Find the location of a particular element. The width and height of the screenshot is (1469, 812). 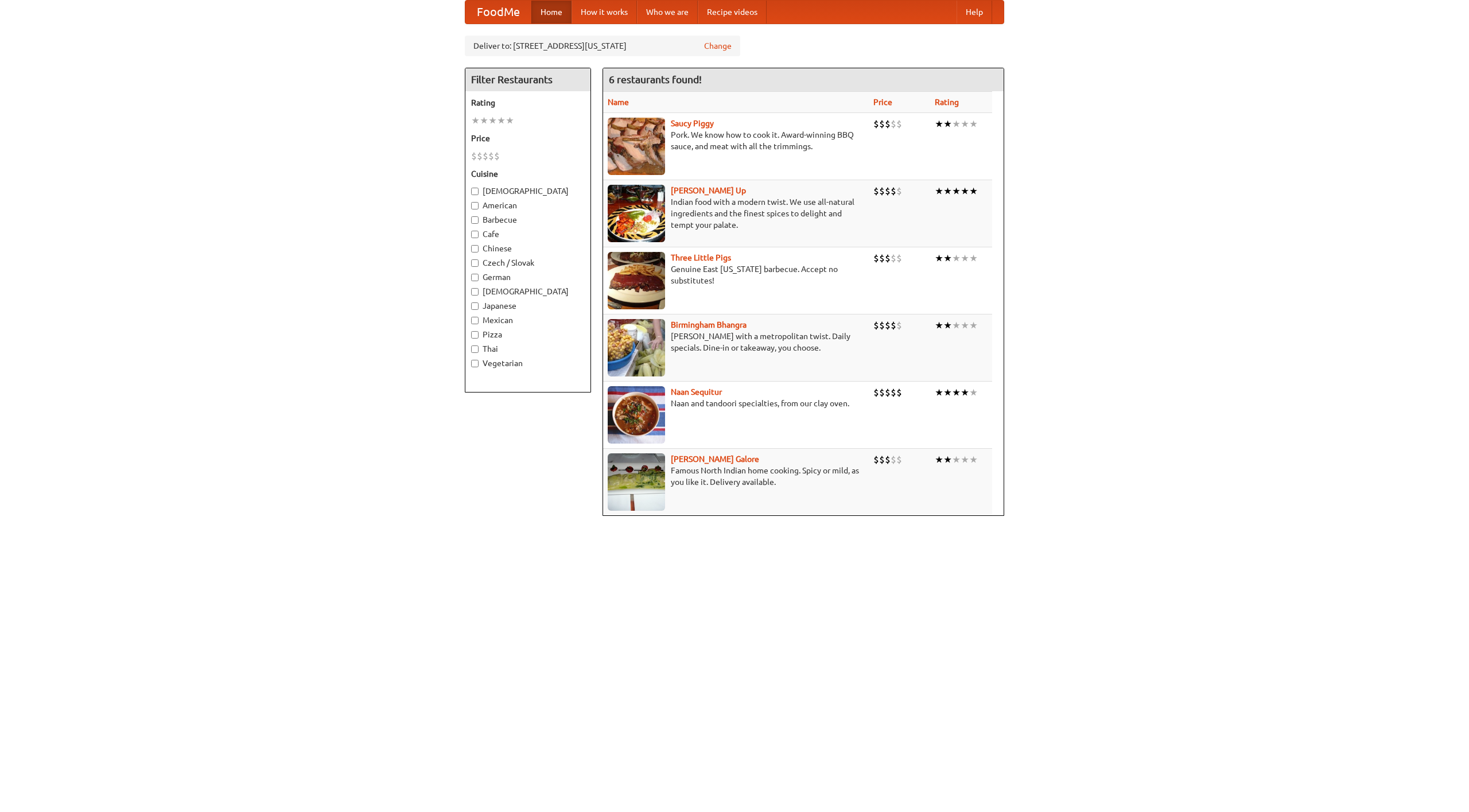

b: Three Little Pigs is located at coordinates (700, 258).